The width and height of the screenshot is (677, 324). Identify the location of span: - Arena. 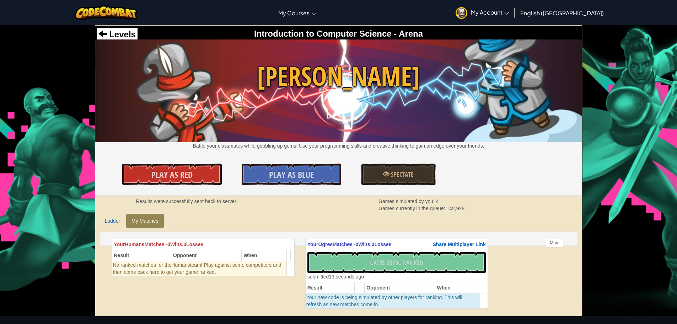
(407, 33).